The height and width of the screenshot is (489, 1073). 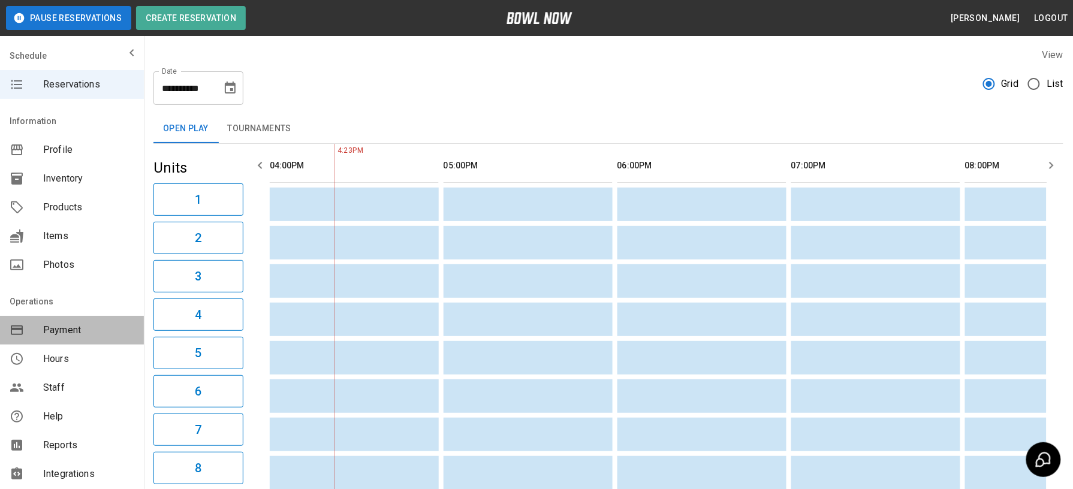 What do you see at coordinates (198, 353) in the screenshot?
I see `h6: 5` at bounding box center [198, 353].